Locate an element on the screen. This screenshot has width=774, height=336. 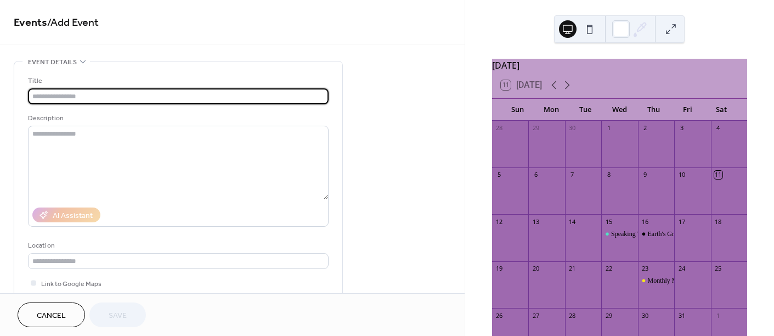
div: 20 is located at coordinates (535, 268).